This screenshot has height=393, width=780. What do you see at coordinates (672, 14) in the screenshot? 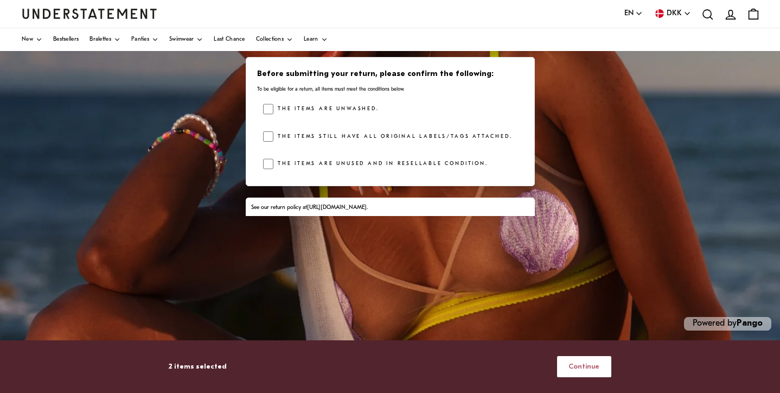
I see `button: DKK` at bounding box center [672, 14].